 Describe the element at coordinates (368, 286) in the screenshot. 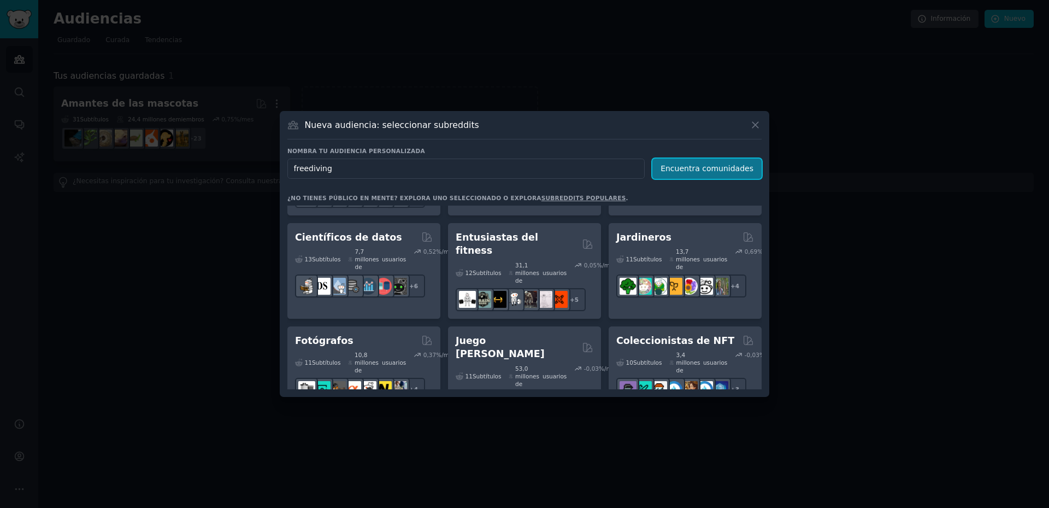

I see `img: analítica` at that location.